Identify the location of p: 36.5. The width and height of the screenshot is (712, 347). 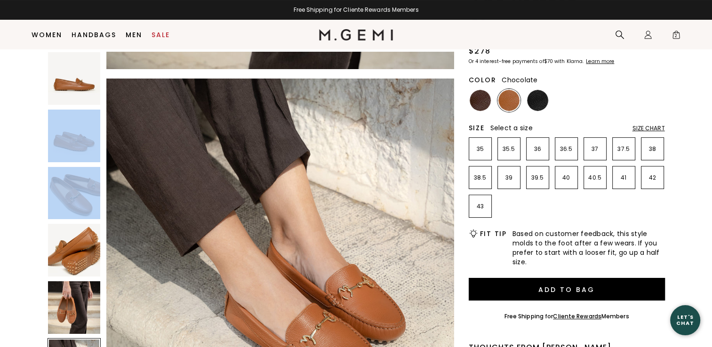
(566, 149).